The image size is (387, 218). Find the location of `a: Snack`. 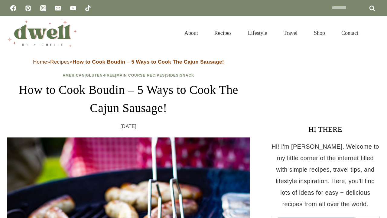

a: Snack is located at coordinates (187, 75).